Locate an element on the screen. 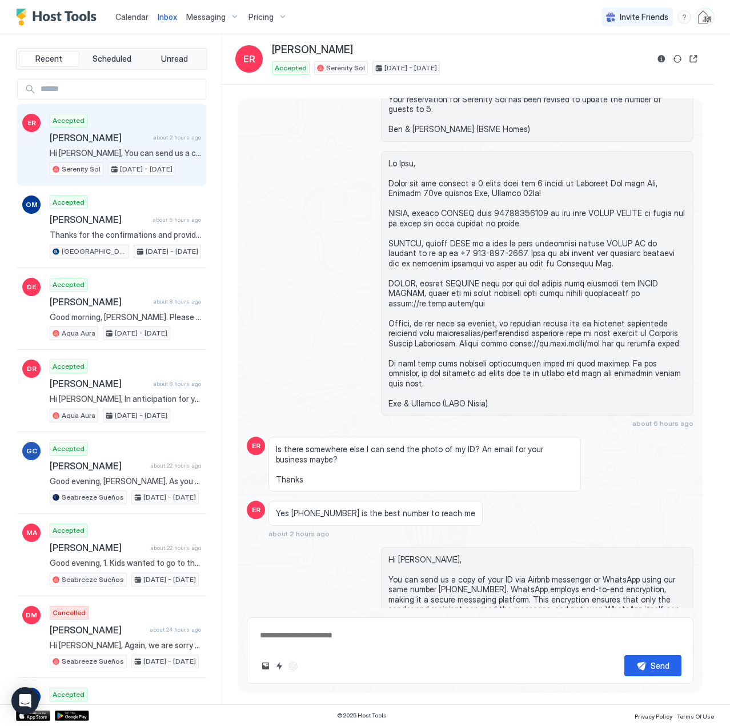  div: menu is located at coordinates (684, 17).